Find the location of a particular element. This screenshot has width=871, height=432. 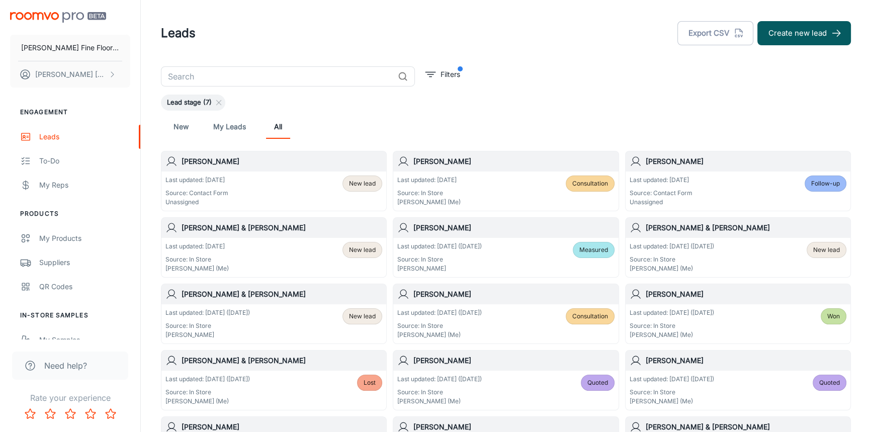

span: Lead stage (7) is located at coordinates (189, 103).